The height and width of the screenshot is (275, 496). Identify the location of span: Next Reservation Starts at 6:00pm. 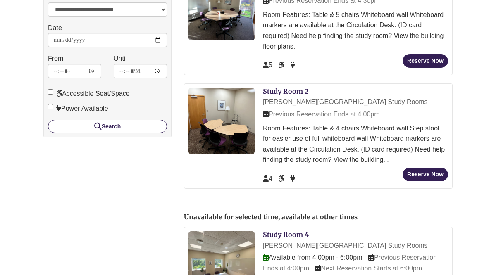
(369, 268).